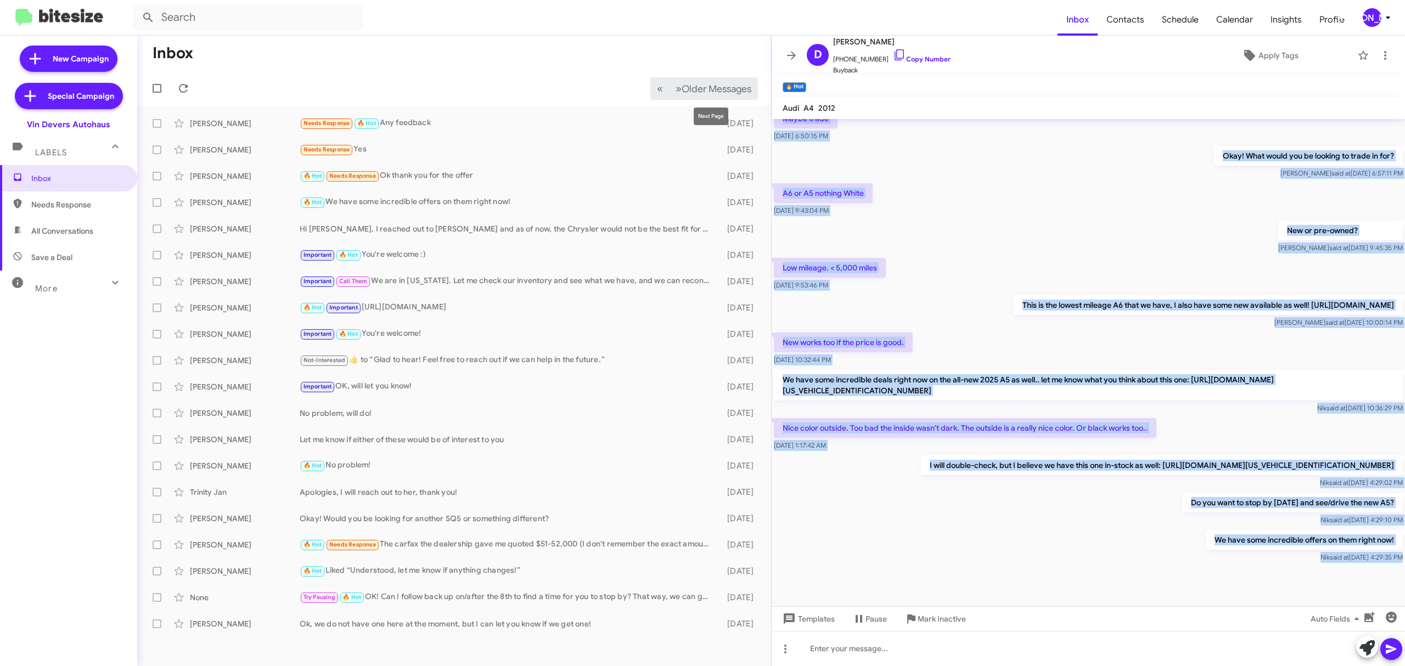 This screenshot has width=1405, height=666. I want to click on div: No problem!, so click(507, 466).